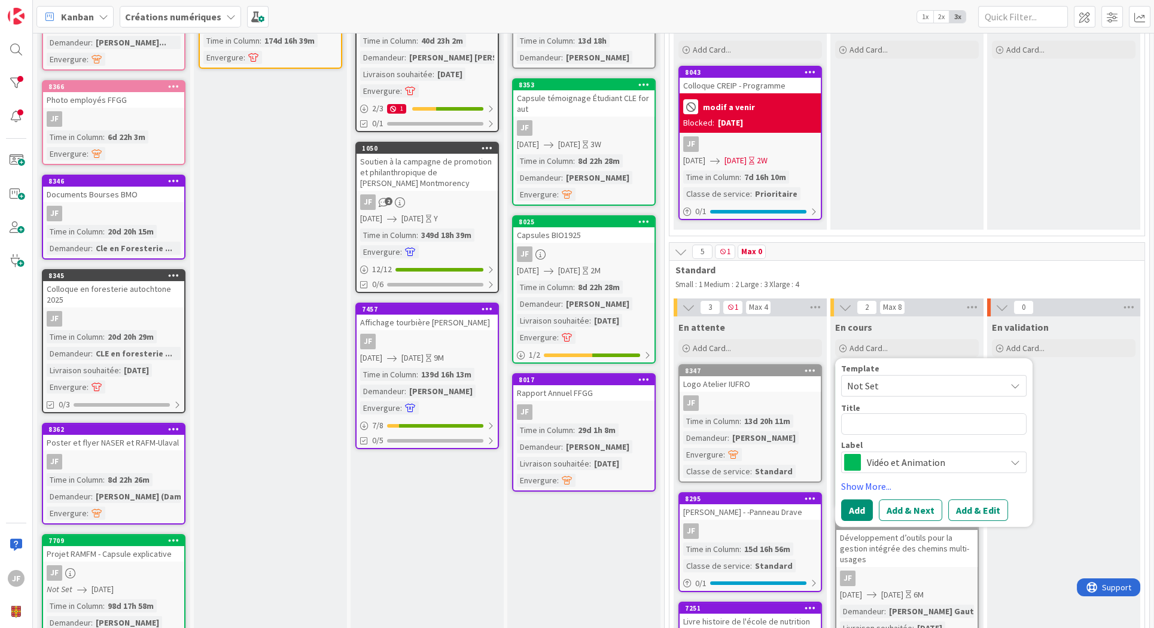 The height and width of the screenshot is (628, 1154). I want to click on span: 3x, so click(957, 17).